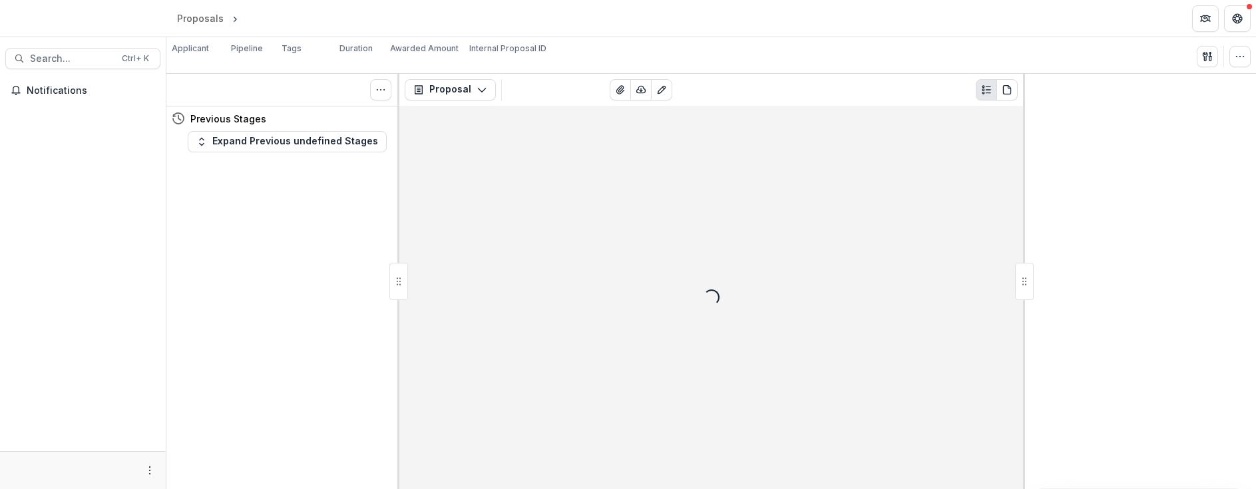 The image size is (1256, 489). Describe the element at coordinates (450, 90) in the screenshot. I see `button: Proposal` at that location.